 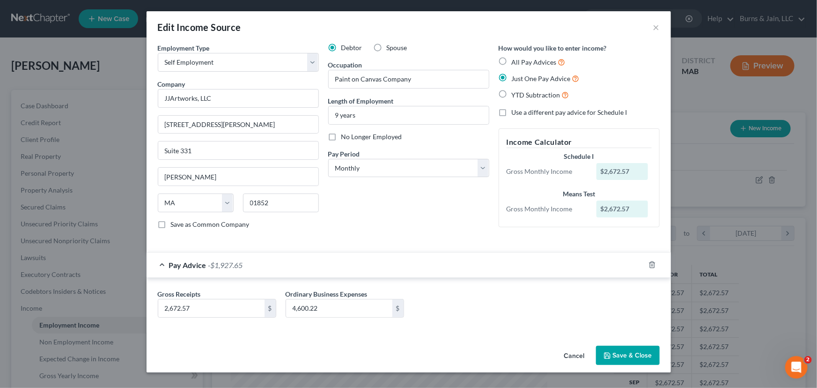 What do you see at coordinates (535, 62) in the screenshot?
I see `span: All Pay Advices` at bounding box center [535, 62].